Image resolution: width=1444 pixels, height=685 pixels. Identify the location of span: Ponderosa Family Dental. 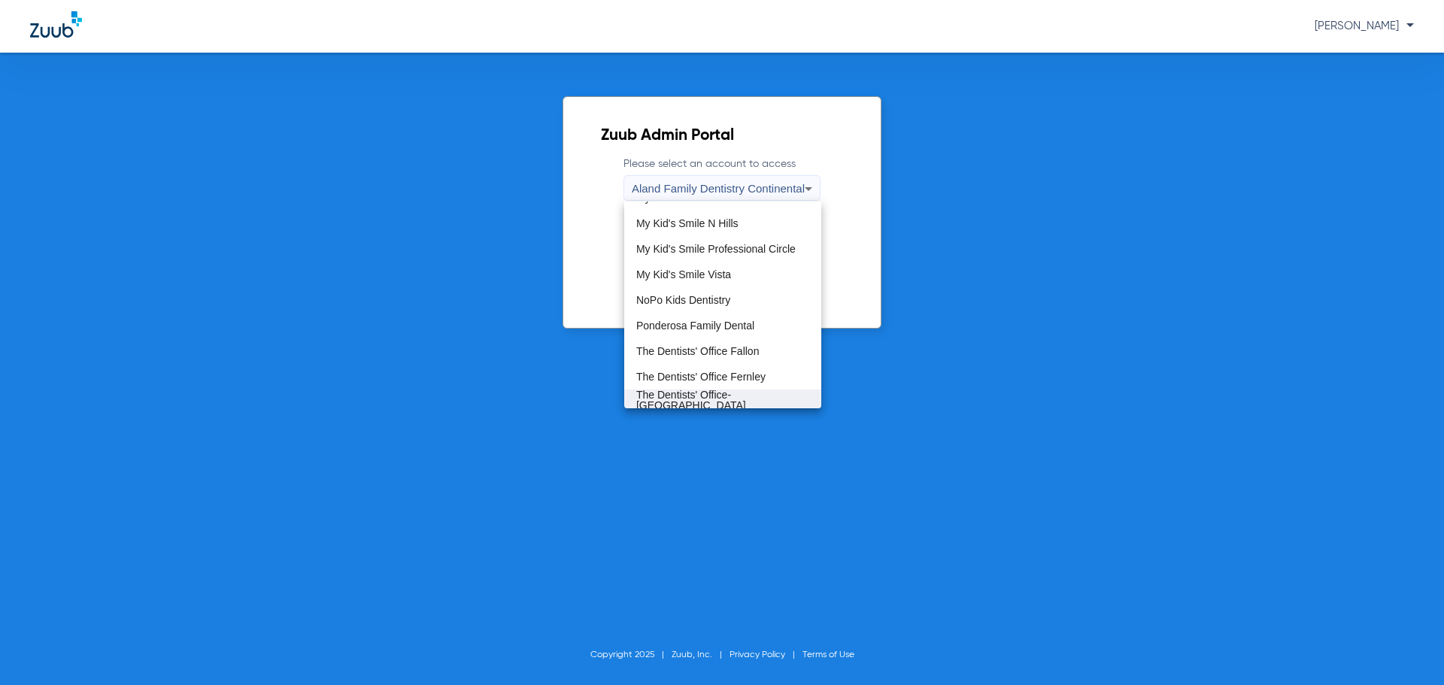
(695, 326).